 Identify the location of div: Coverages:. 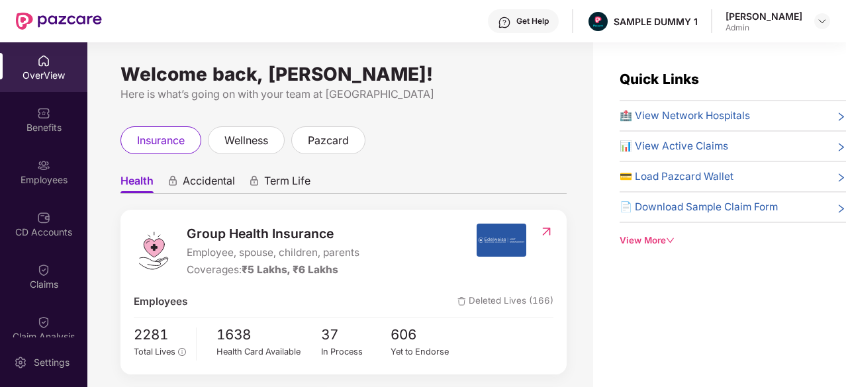
(273, 270).